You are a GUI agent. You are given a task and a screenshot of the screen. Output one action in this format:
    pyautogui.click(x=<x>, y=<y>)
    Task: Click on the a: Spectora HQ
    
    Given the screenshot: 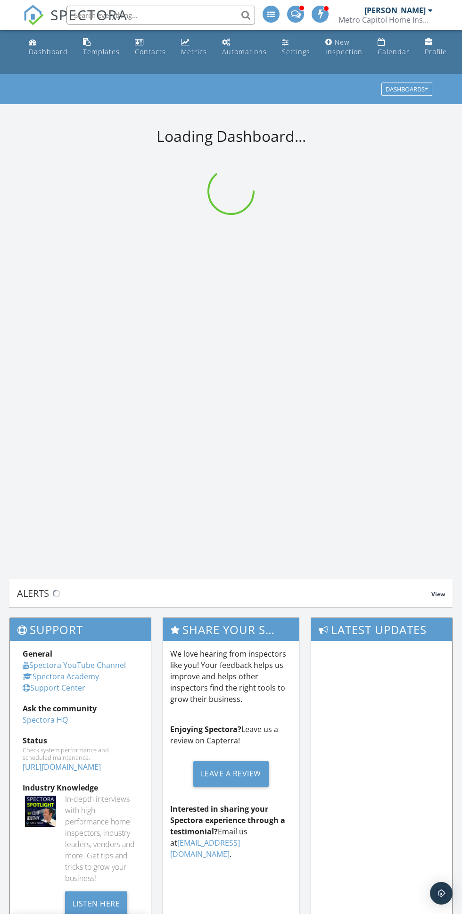 What is the action you would take?
    pyautogui.click(x=45, y=719)
    